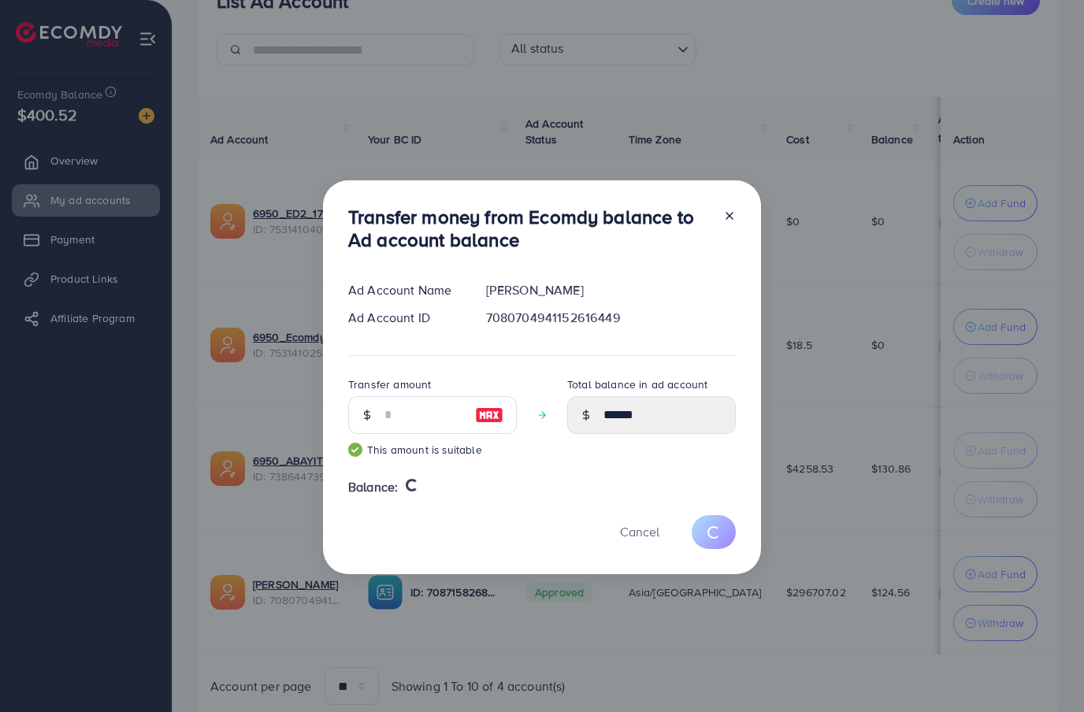 This screenshot has height=712, width=1084. What do you see at coordinates (489, 415) in the screenshot?
I see `img: image` at bounding box center [489, 415].